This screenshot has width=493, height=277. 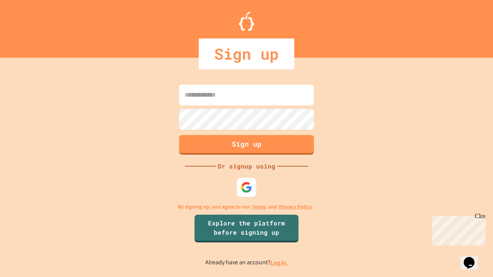 I want to click on a: Log in., so click(x=279, y=263).